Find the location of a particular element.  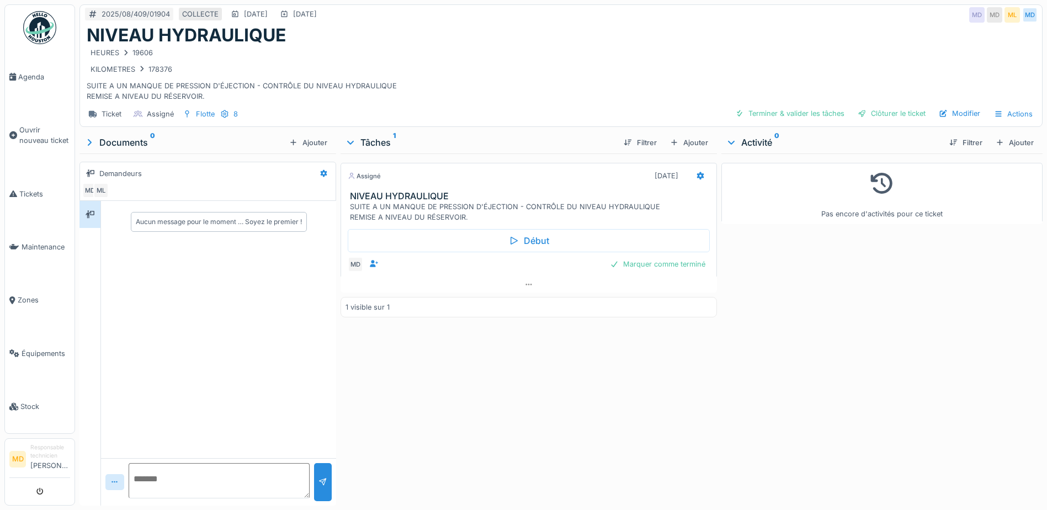

a: Maintenance is located at coordinates (40, 247).